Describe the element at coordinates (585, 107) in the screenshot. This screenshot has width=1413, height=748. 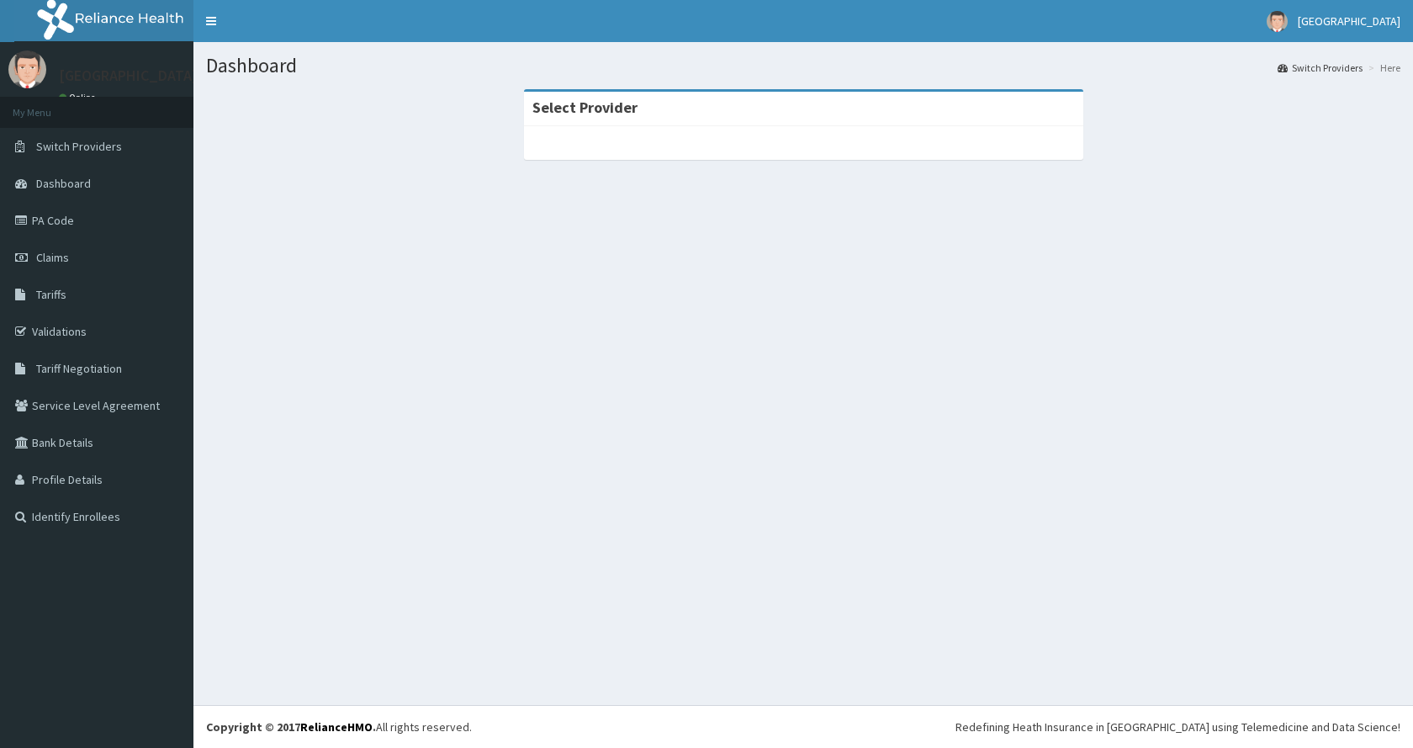
I see `strong: Select Provider` at that location.